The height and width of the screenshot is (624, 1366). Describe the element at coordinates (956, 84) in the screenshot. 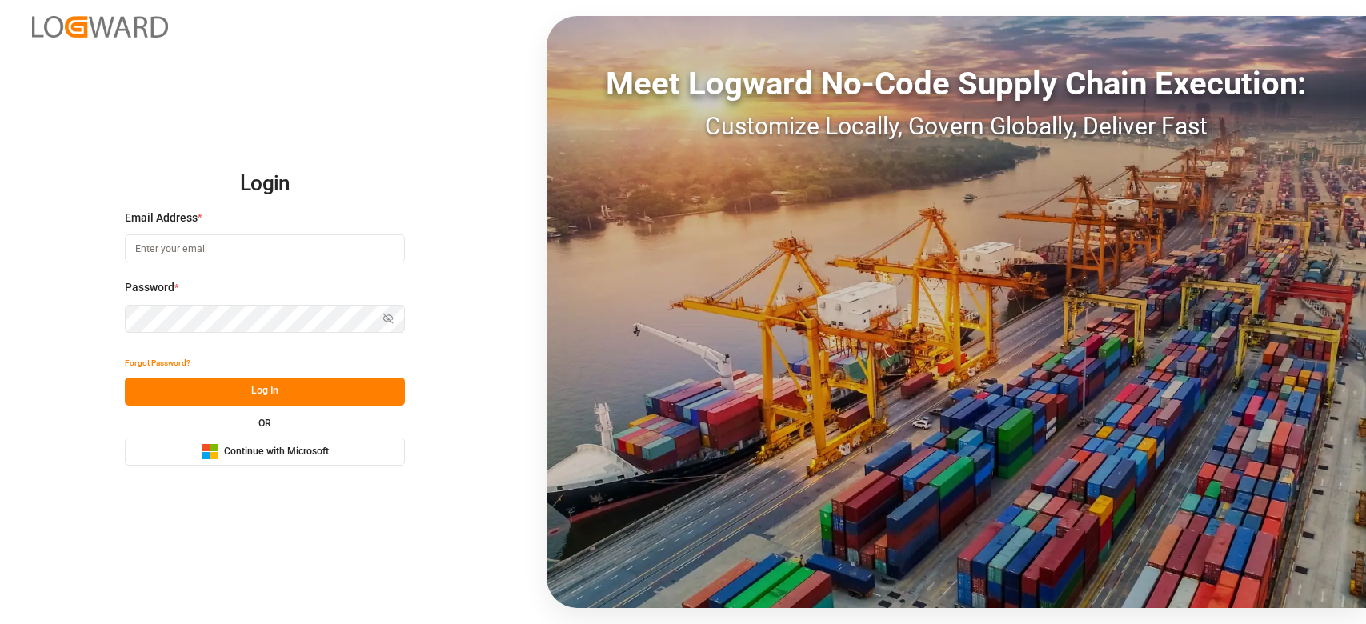

I see `div: Meet Logward No-Code Supply Chain Execution:` at that location.